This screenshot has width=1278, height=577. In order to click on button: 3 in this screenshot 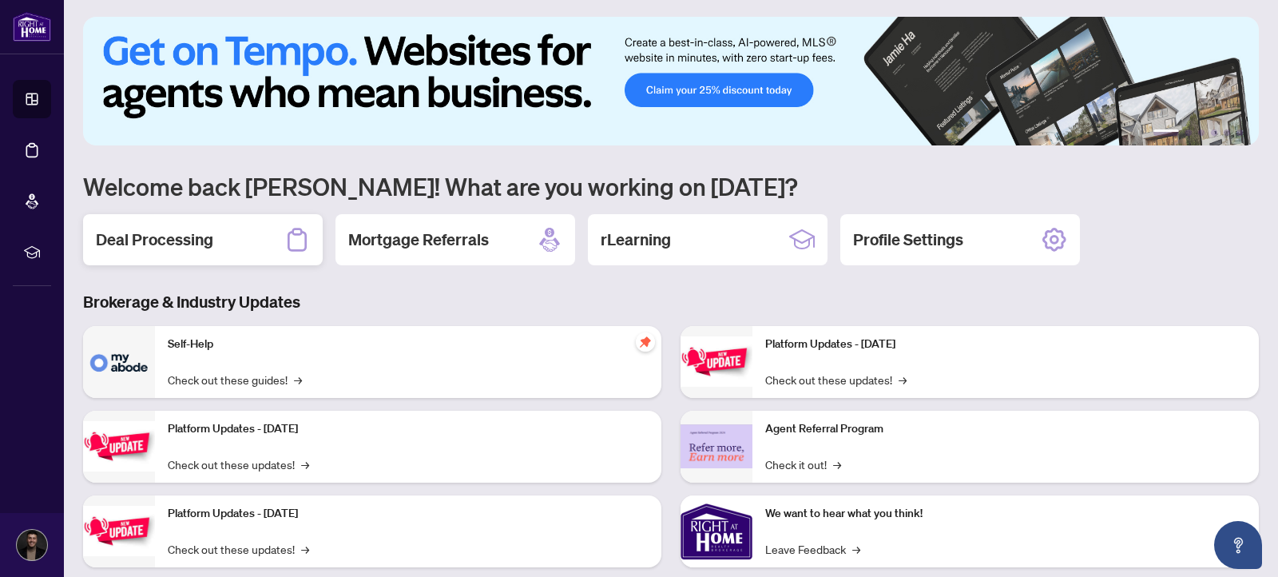, I will do `click(1201, 133)`.